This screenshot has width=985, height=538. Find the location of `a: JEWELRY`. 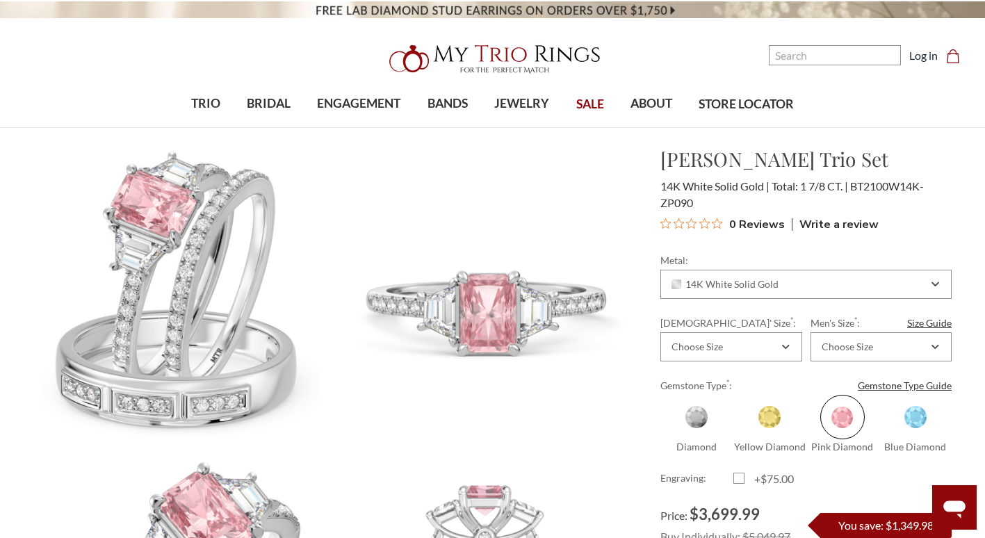

a: JEWELRY is located at coordinates (521, 104).